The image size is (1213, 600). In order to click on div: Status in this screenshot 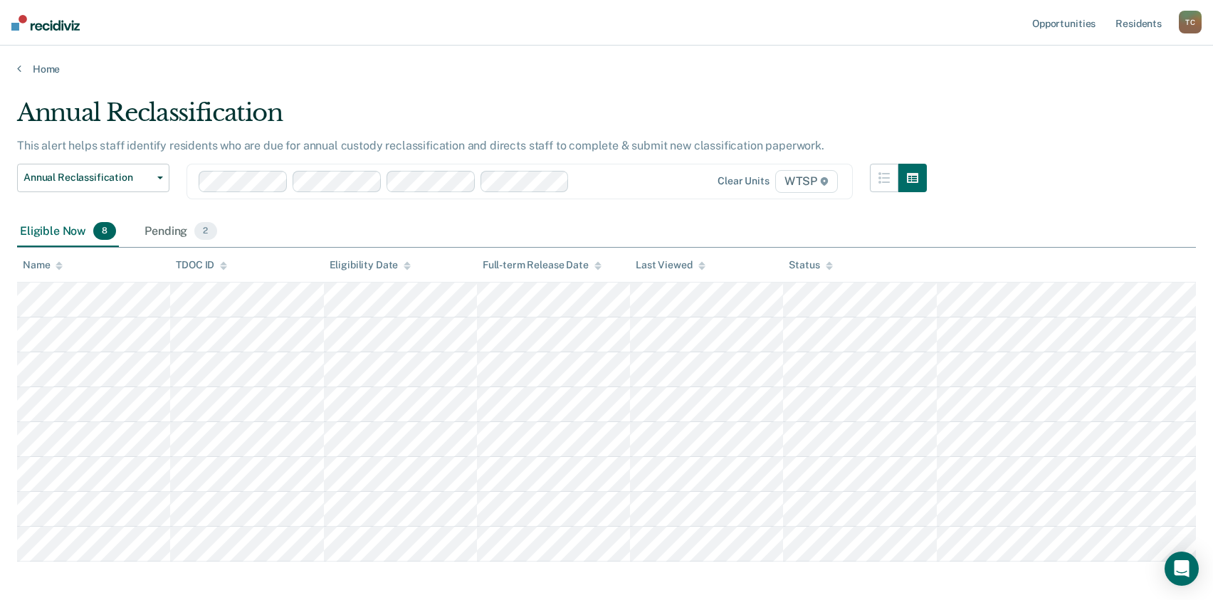, I will do `click(810, 265)`.